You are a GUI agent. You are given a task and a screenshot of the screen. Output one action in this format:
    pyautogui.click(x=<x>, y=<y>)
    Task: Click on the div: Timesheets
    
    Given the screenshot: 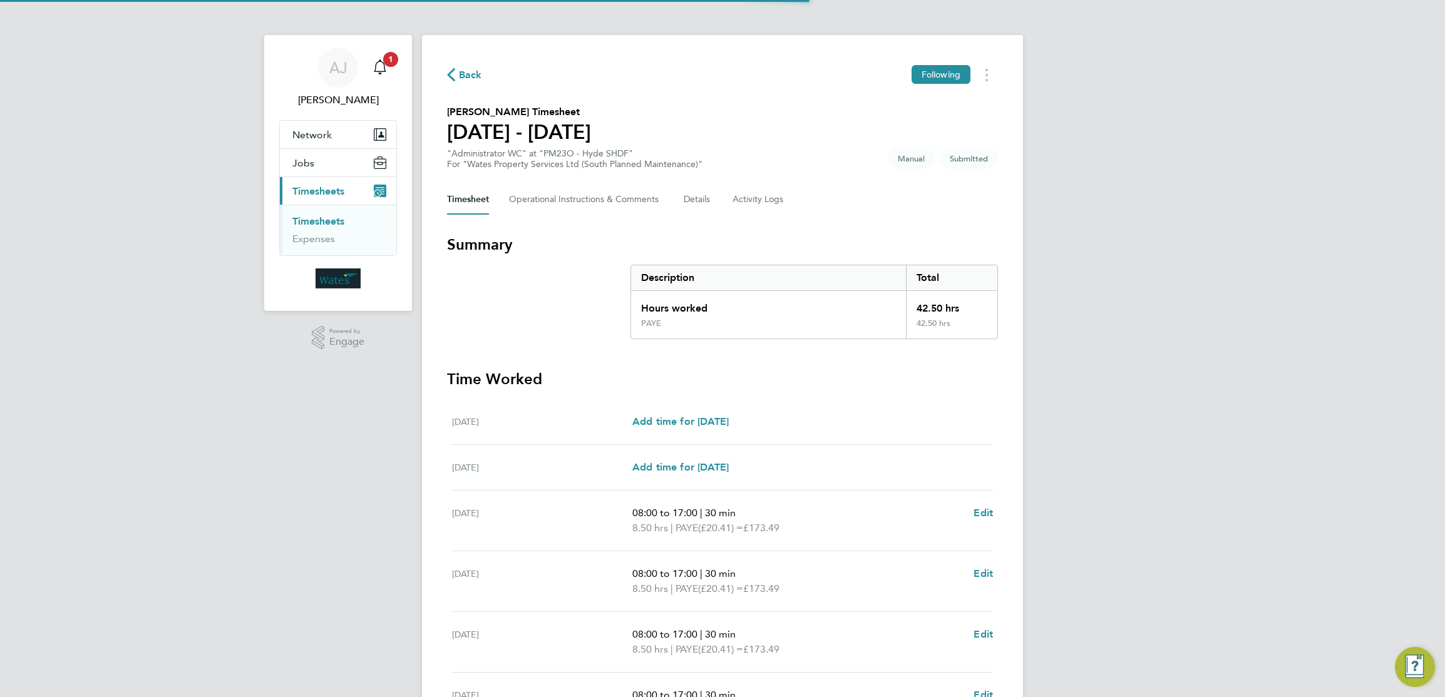 What is the action you would take?
    pyautogui.click(x=338, y=230)
    